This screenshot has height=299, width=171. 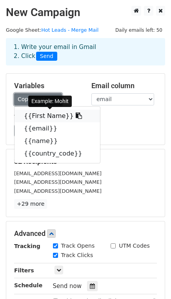 I want to click on div: Example: Mohit, so click(x=50, y=101).